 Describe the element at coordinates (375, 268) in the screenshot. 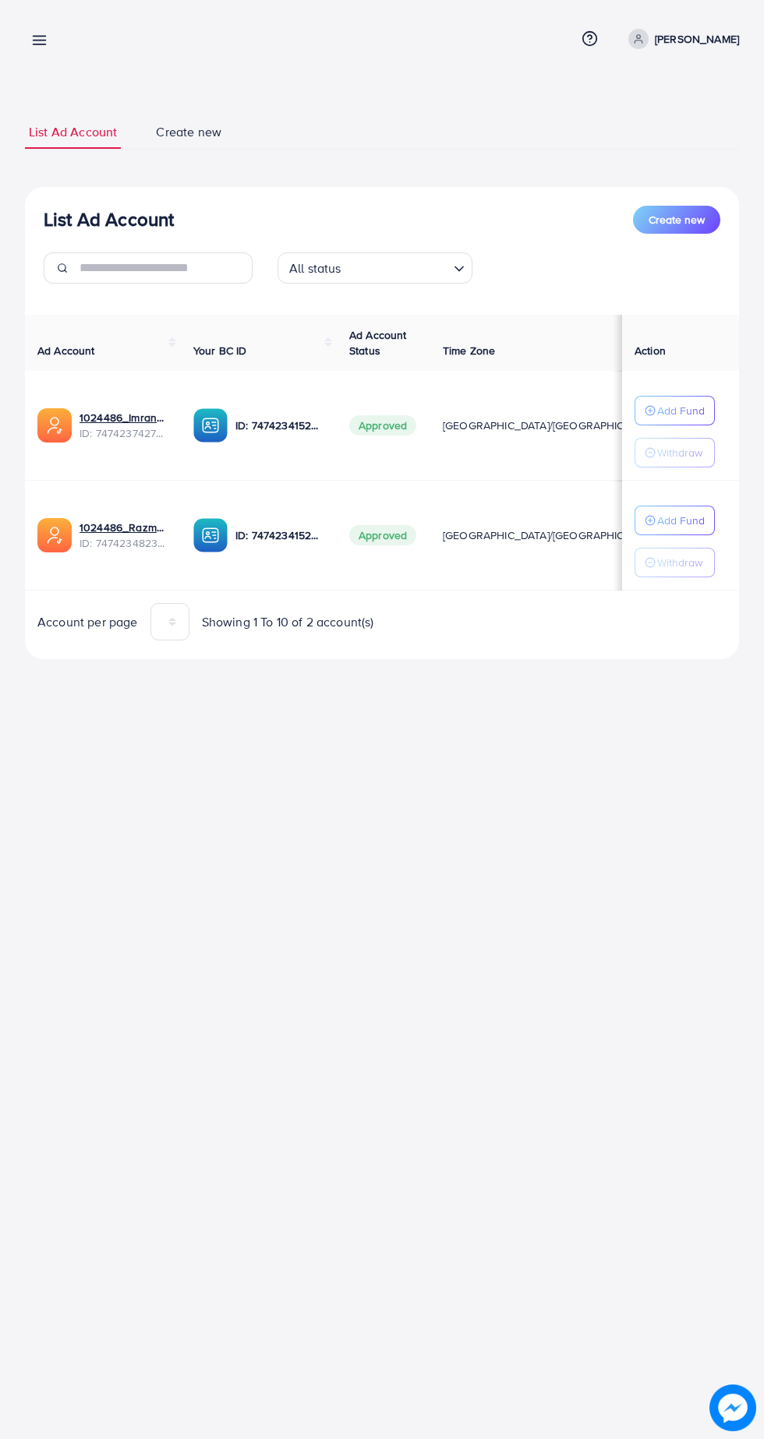

I see `div: Search for option` at that location.